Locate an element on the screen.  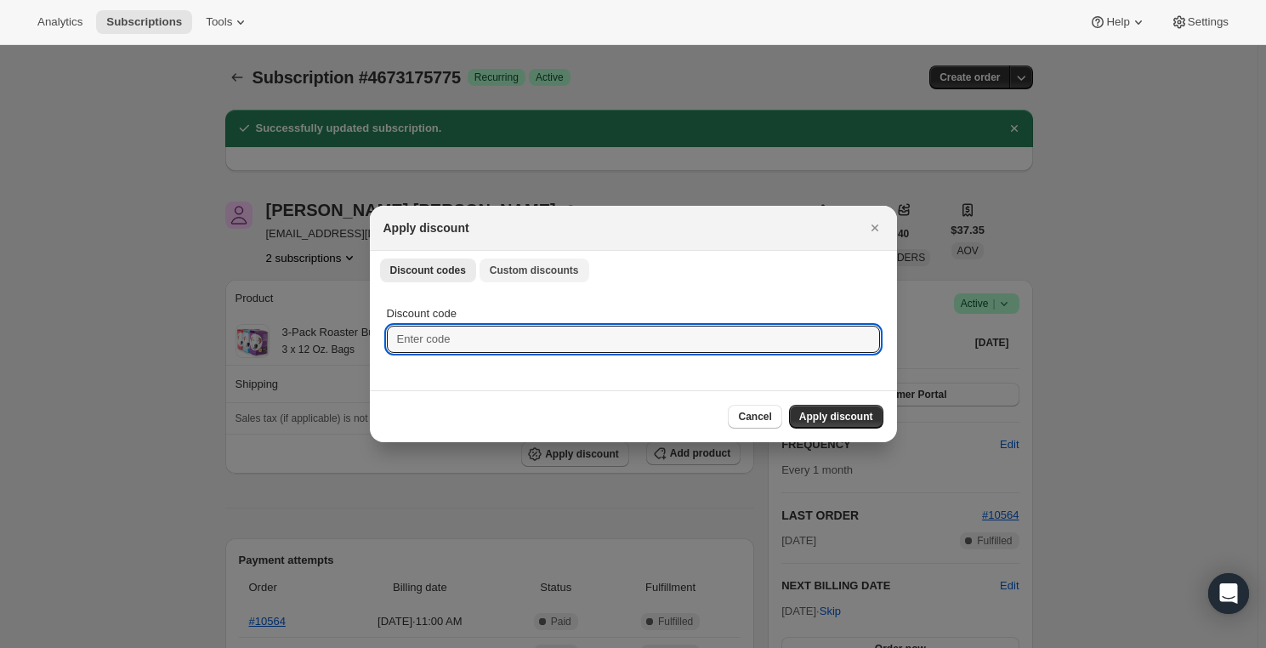
span: Tools is located at coordinates (218, 22).